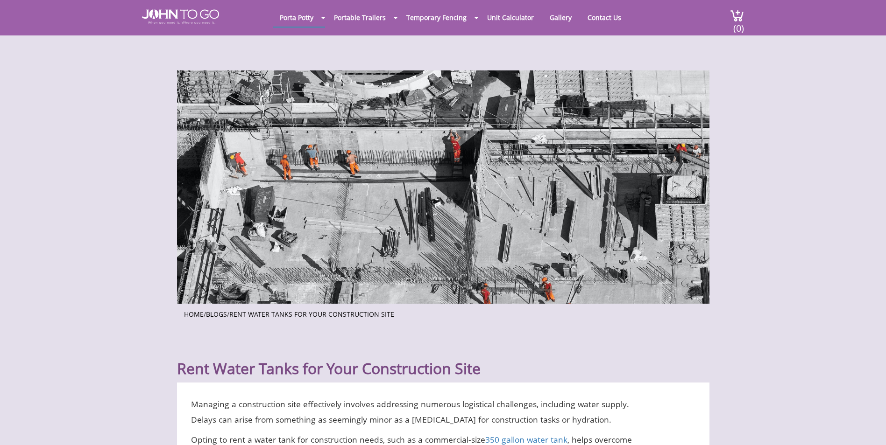 The image size is (886, 445). What do you see at coordinates (311, 314) in the screenshot?
I see `a: Rent Water Tanks for Your Construction Site` at bounding box center [311, 314].